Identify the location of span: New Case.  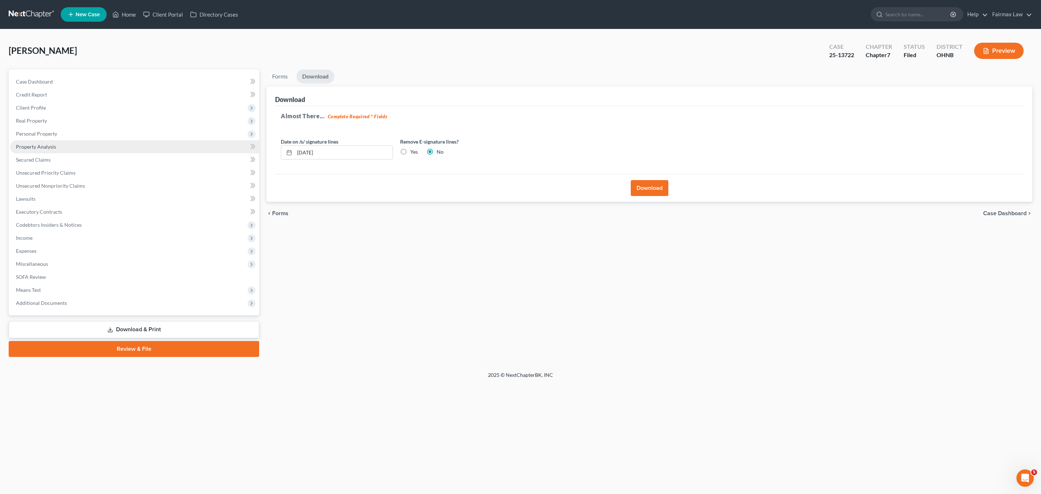
(87, 14).